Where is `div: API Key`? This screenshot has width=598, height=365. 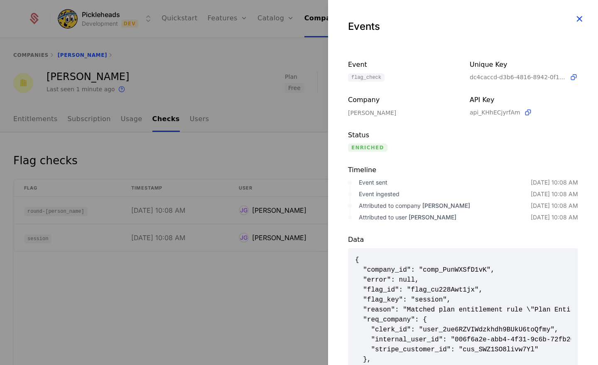 div: API Key is located at coordinates (523, 100).